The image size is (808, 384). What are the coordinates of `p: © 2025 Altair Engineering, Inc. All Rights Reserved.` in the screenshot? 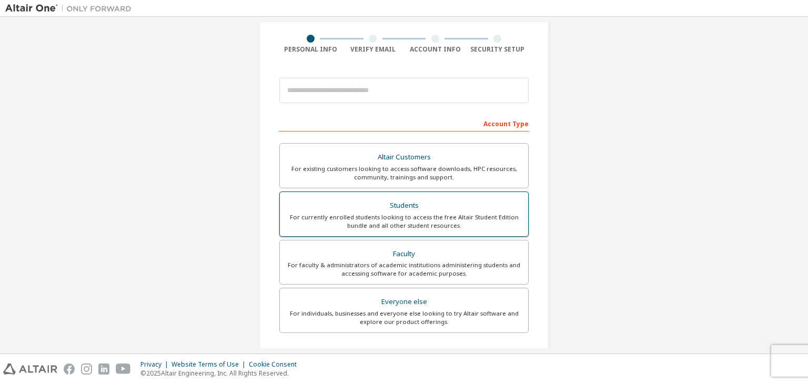 It's located at (221, 373).